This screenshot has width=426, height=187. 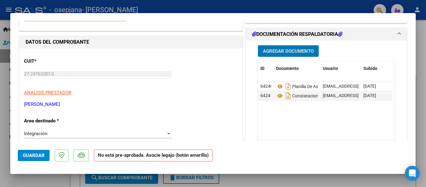 I want to click on button: Guardar, so click(x=34, y=155).